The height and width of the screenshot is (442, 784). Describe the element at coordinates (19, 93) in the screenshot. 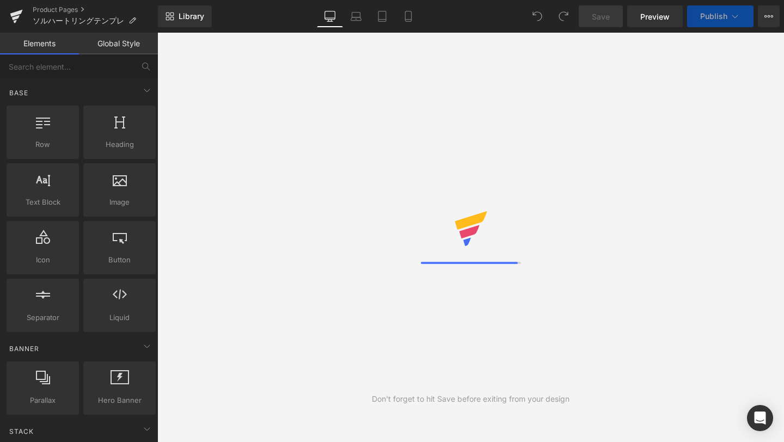

I see `span: Base` at that location.